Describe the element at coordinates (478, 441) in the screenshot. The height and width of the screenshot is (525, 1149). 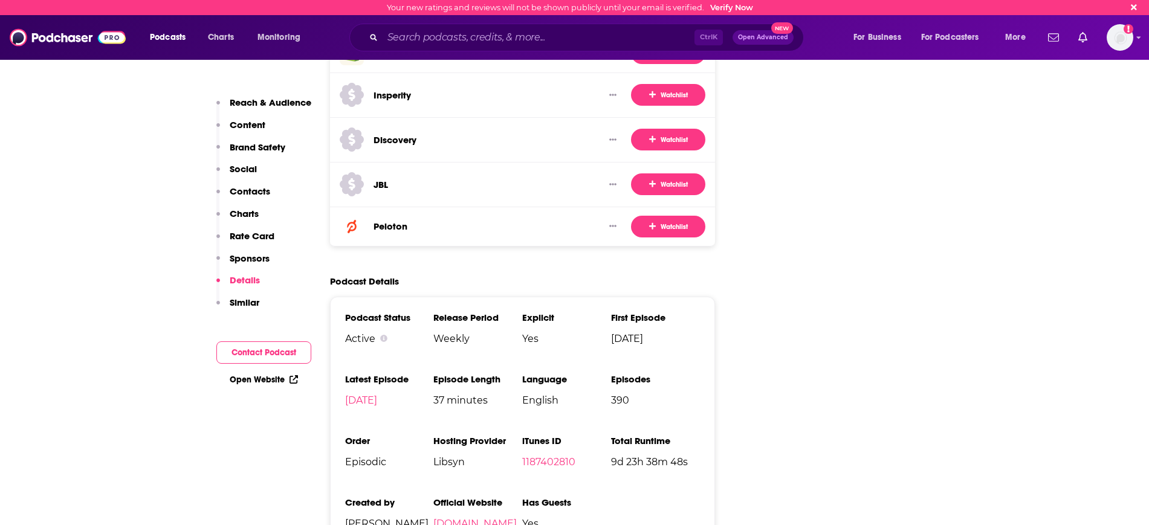
I see `h3: Hosting Provider` at that location.